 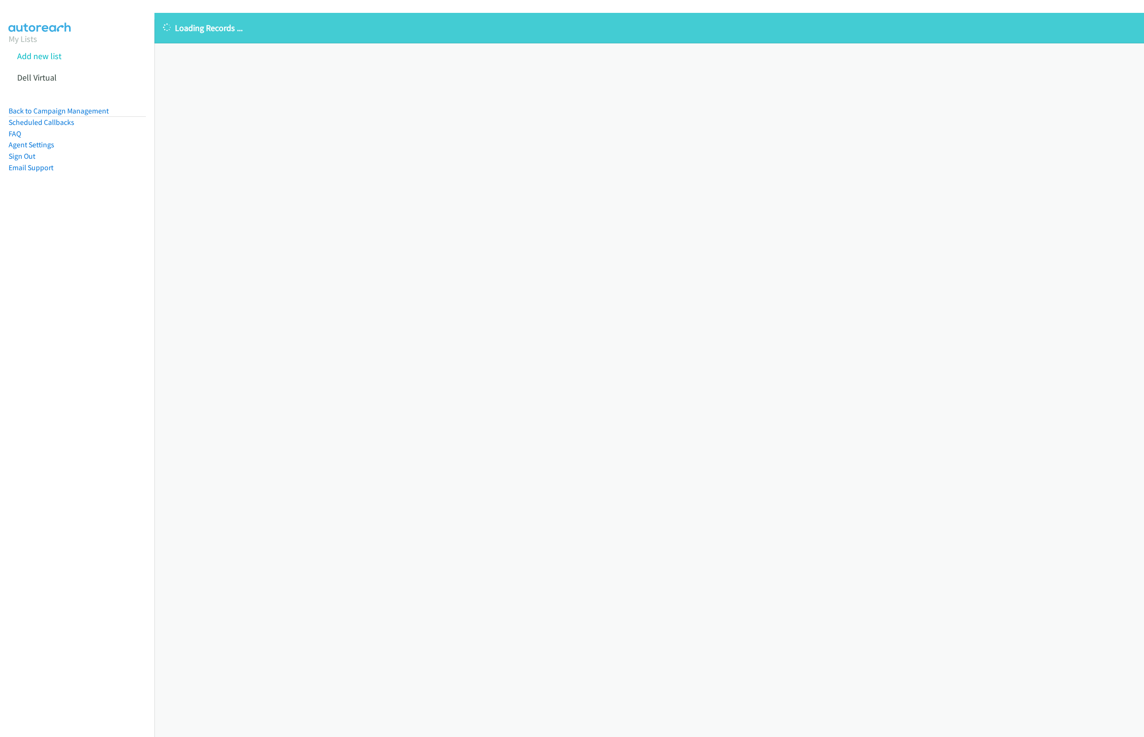 I want to click on a: Agent Settings, so click(x=31, y=144).